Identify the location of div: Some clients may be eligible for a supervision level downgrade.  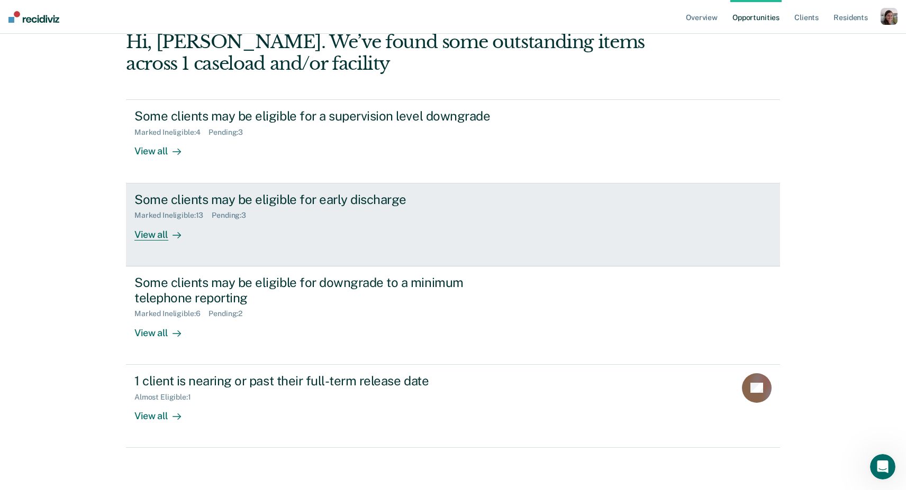
(320, 116).